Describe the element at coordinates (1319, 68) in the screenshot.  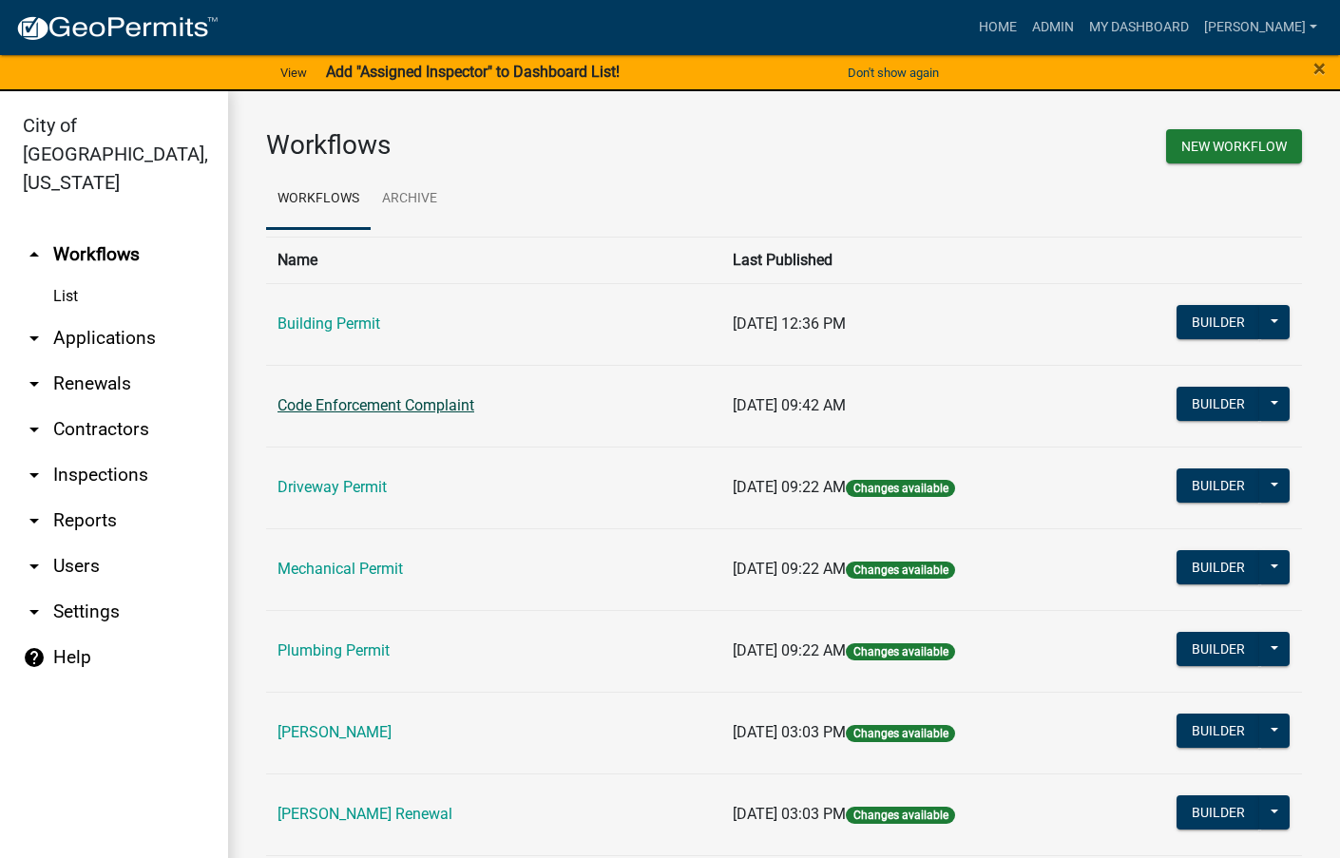
I see `button: Close` at that location.